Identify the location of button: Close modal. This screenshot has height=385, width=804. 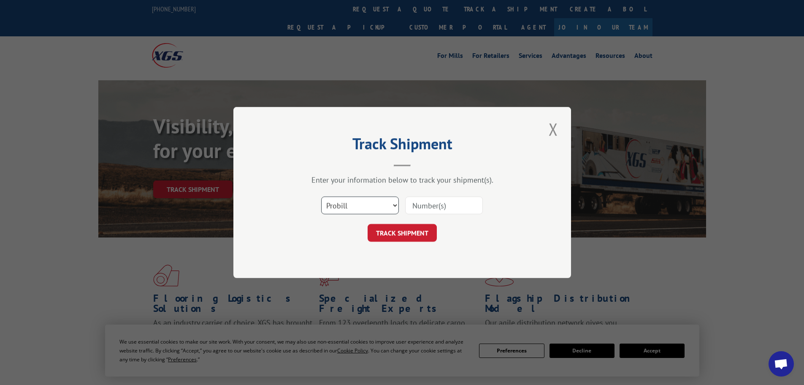
(554, 129).